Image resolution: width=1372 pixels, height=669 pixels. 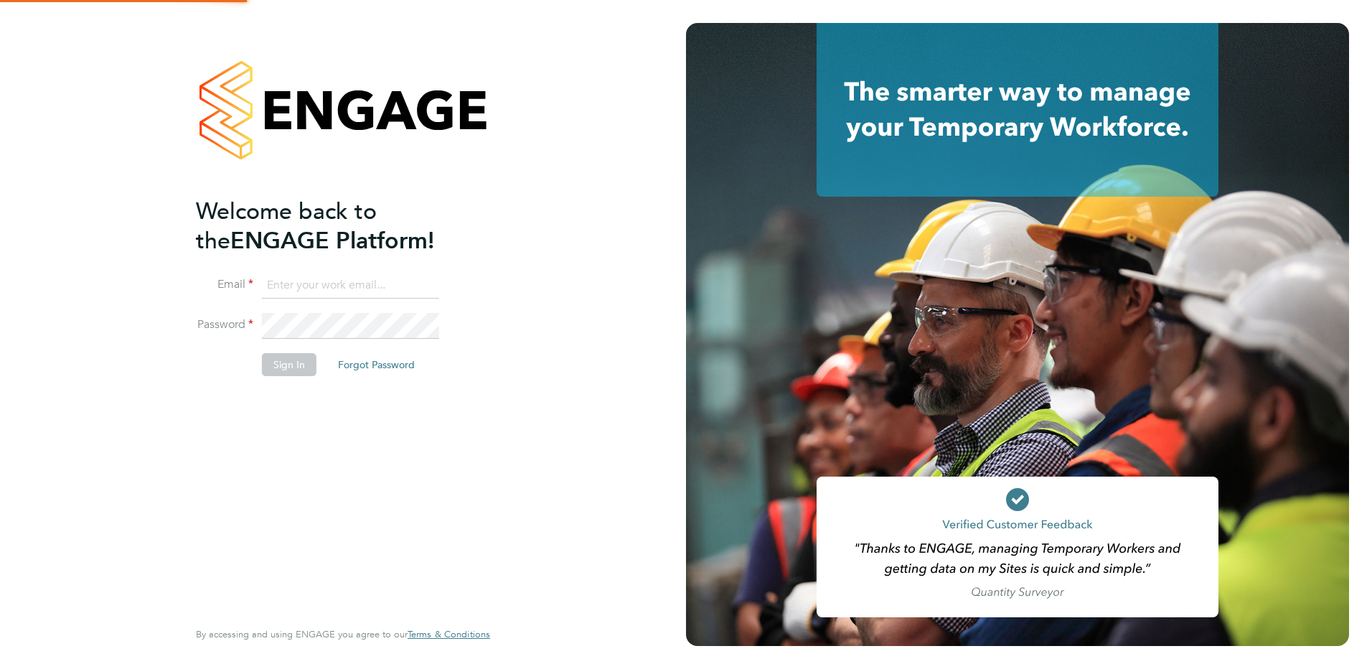 I want to click on label: Password, so click(x=225, y=324).